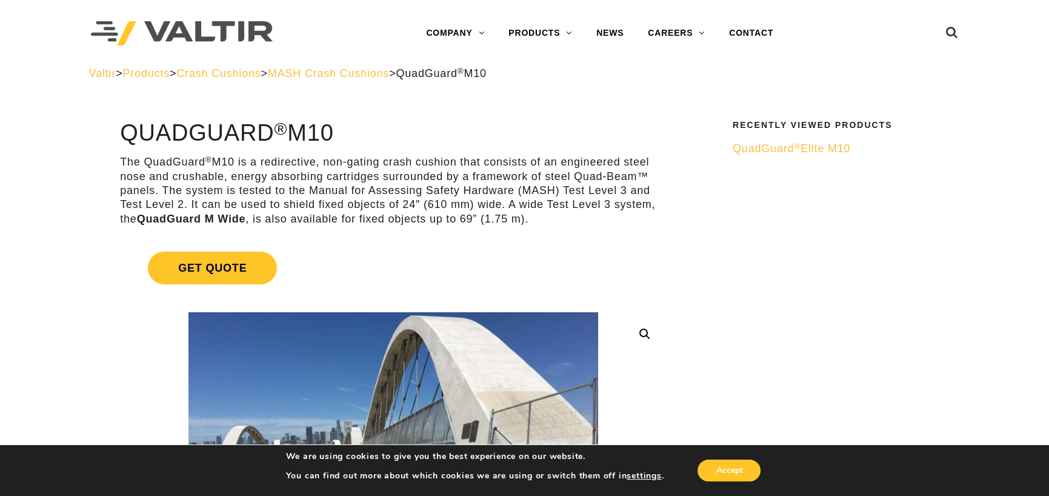 The width and height of the screenshot is (1049, 496). I want to click on h2: Recently Viewed Products, so click(842, 125).